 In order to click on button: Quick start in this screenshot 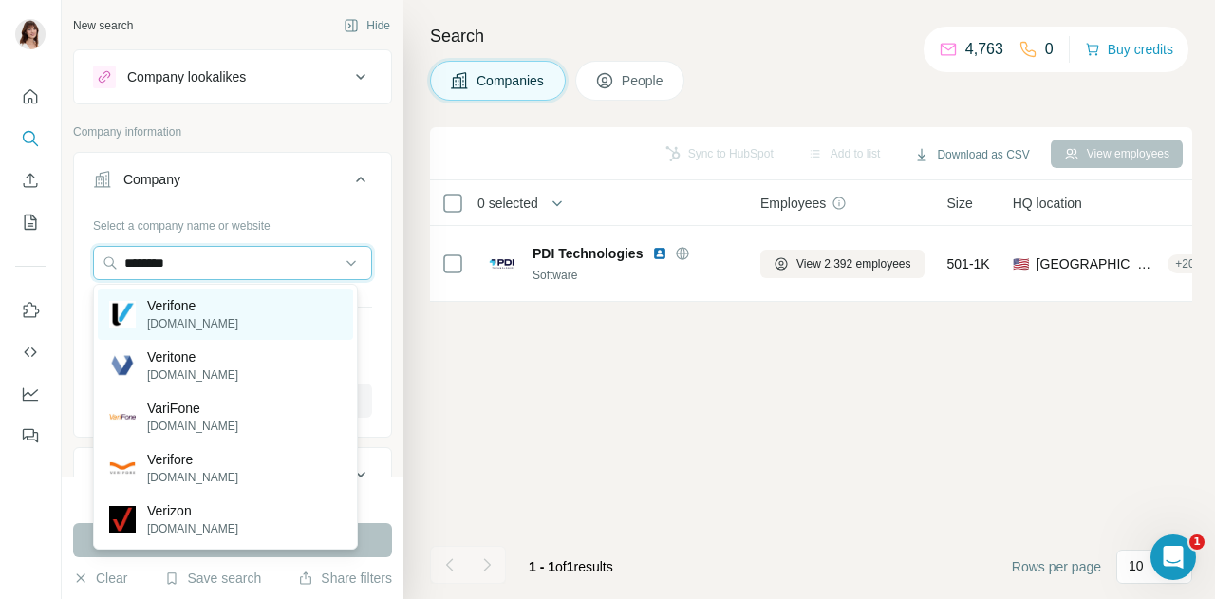, I will do `click(30, 97)`.